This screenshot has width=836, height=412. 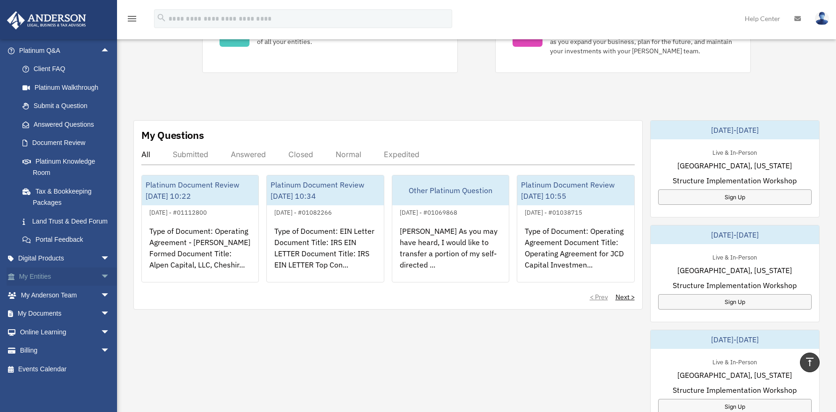 What do you see at coordinates (173, 135) in the screenshot?
I see `div: My Questions` at bounding box center [173, 135].